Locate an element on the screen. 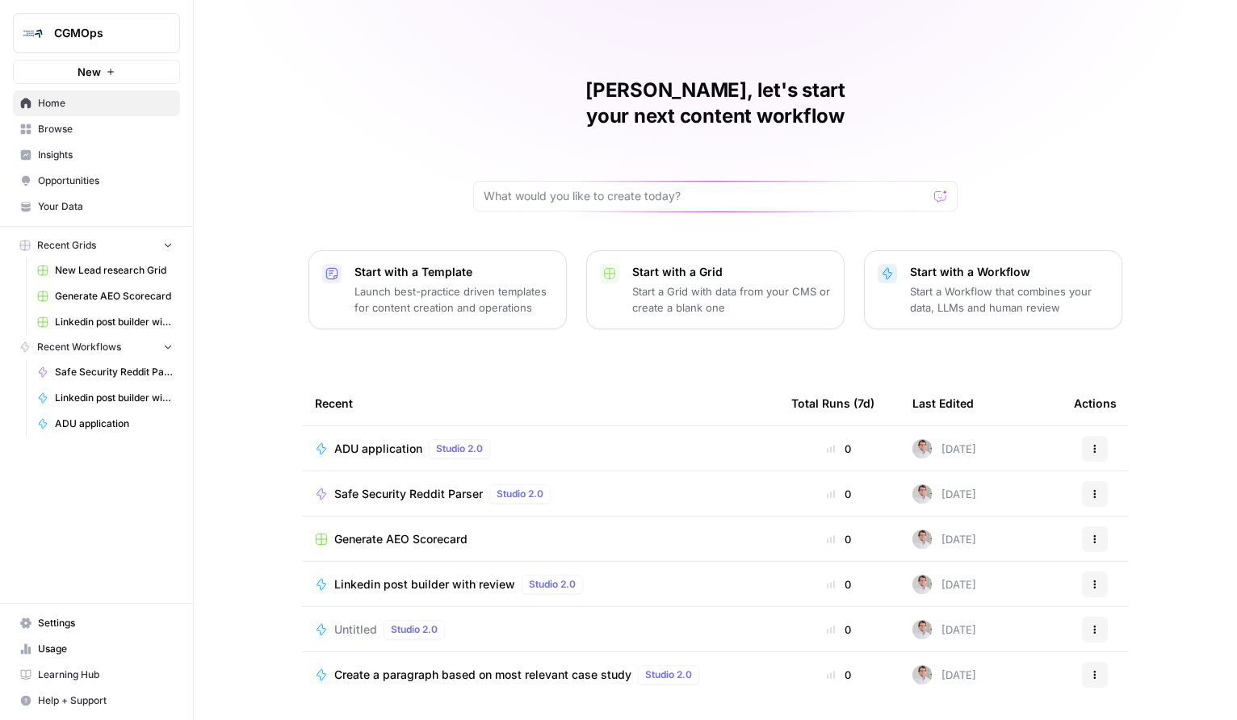 This screenshot has width=1237, height=720. p: Start with a Grid is located at coordinates (732, 272).